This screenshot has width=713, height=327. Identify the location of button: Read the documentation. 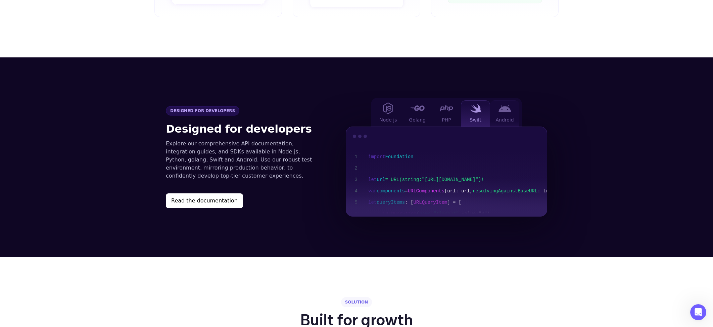
(204, 201).